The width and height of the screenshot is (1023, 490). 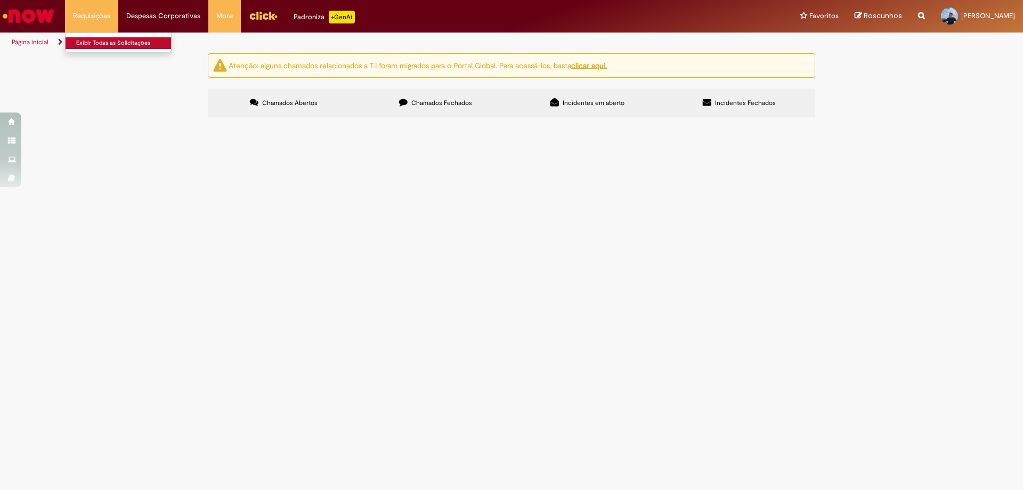 I want to click on span: Requisições, so click(x=92, y=16).